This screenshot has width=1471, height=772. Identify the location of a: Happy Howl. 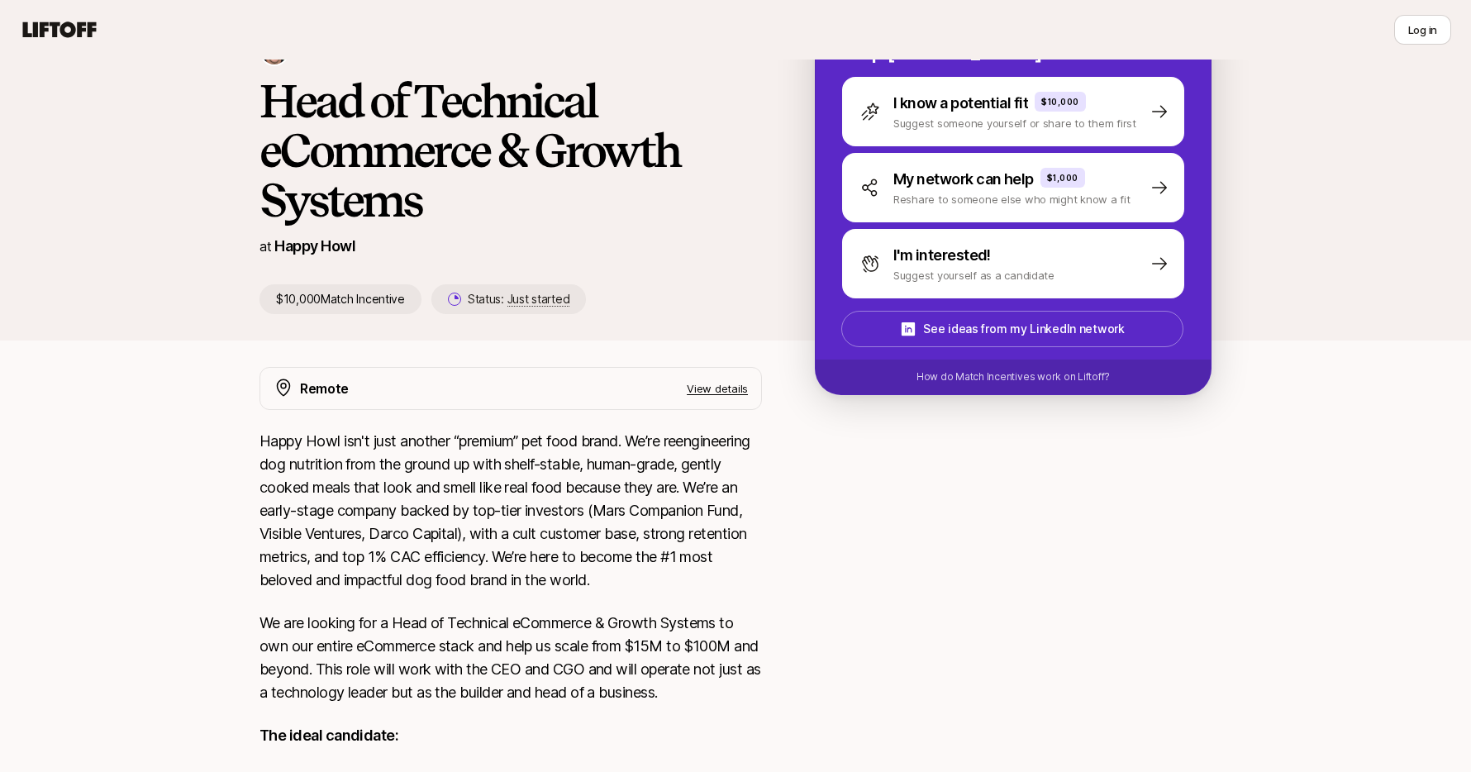
(315, 245).